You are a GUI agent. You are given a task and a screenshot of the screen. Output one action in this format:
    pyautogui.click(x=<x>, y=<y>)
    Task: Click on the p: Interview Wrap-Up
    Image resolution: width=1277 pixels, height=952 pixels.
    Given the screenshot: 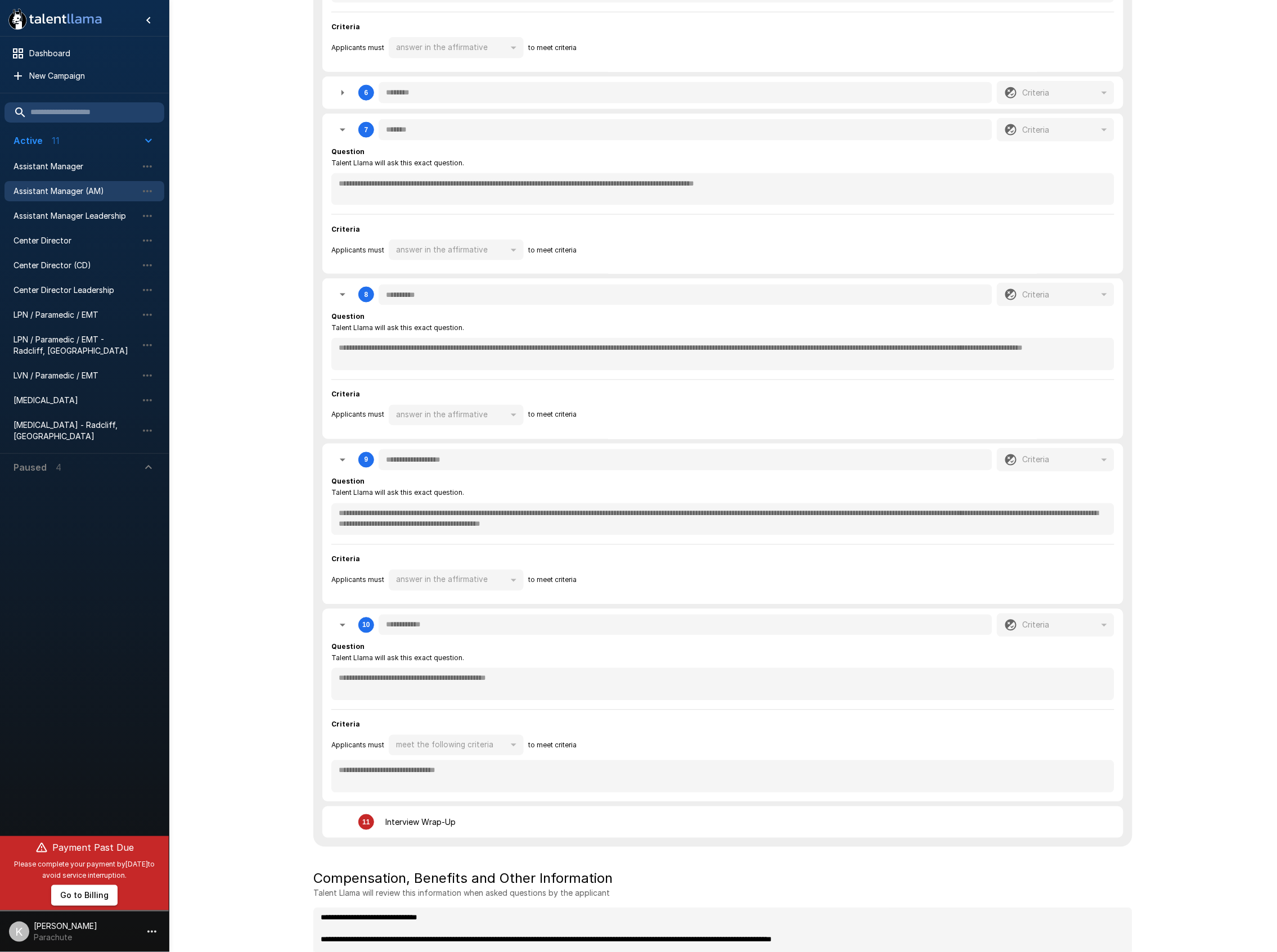 What is the action you would take?
    pyautogui.click(x=420, y=822)
    